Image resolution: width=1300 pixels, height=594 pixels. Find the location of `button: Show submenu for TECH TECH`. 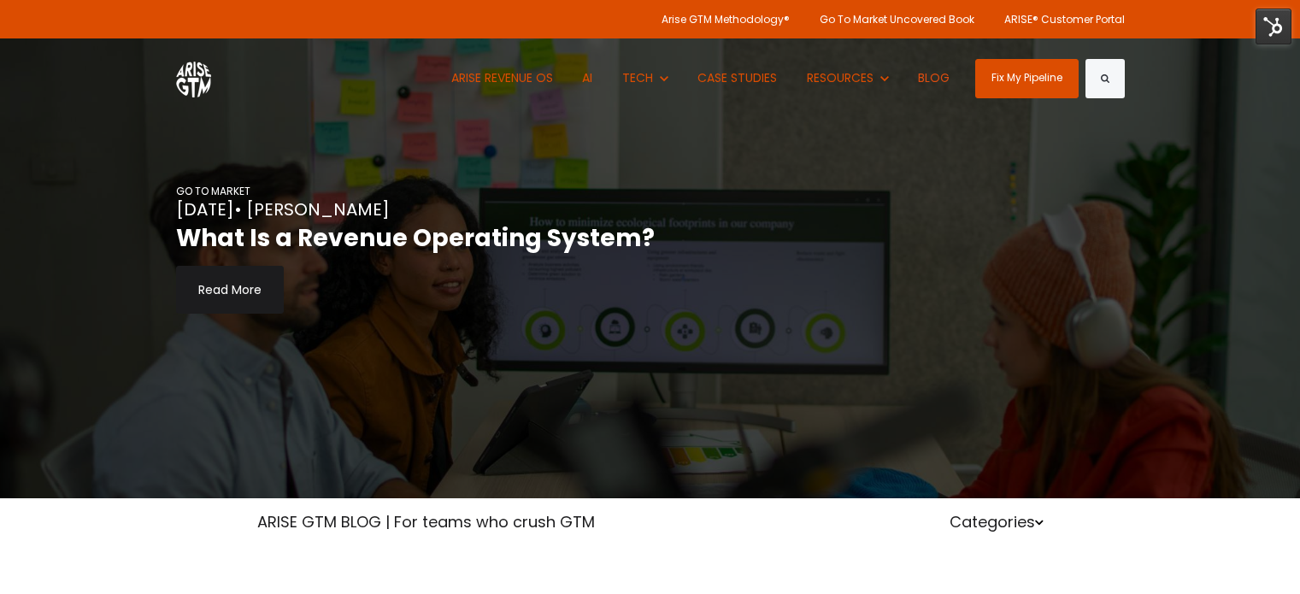

button: Show submenu for TECH TECH is located at coordinates (645, 78).